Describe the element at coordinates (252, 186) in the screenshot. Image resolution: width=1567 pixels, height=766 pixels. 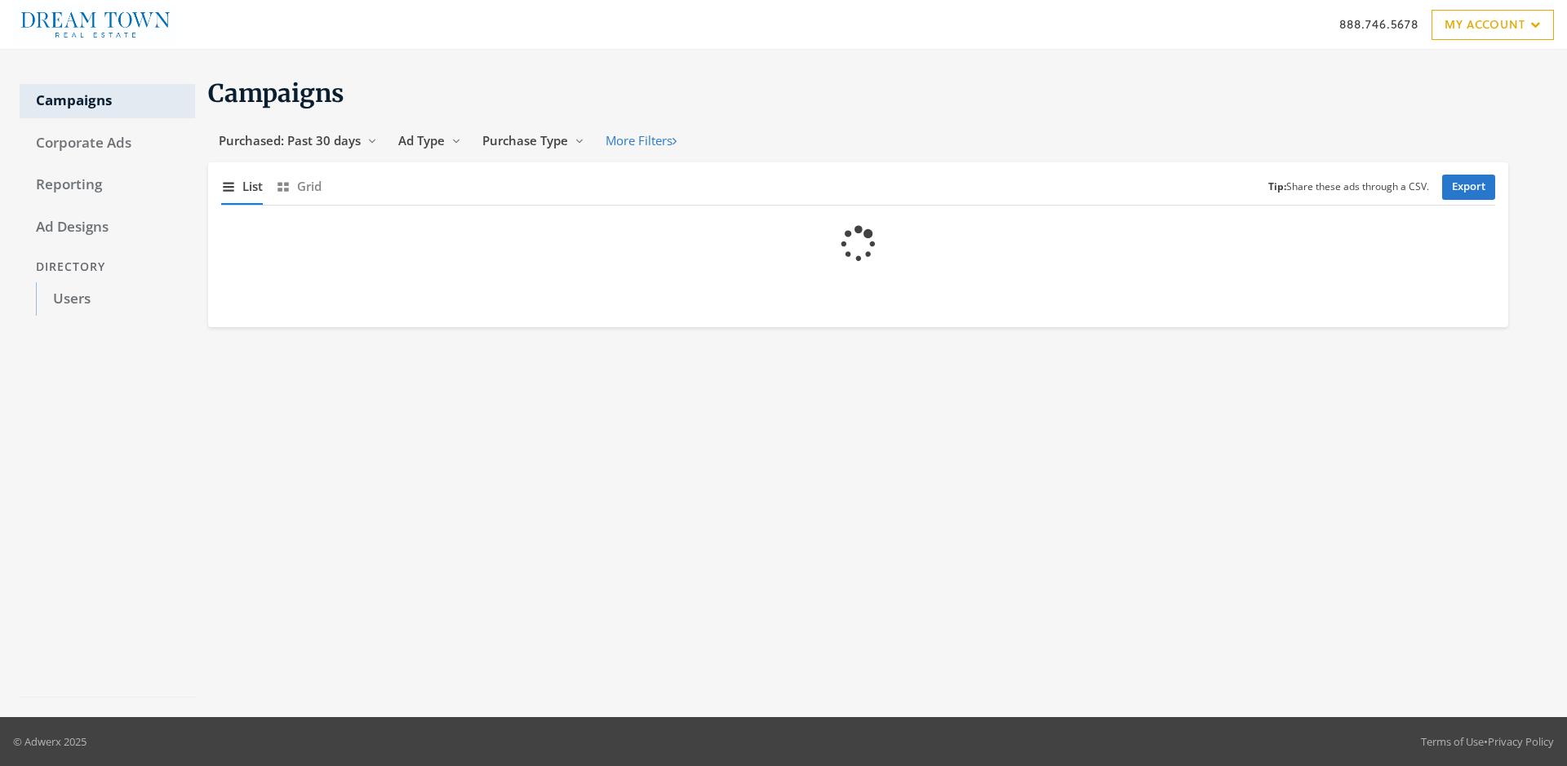
I see `span: List` at that location.